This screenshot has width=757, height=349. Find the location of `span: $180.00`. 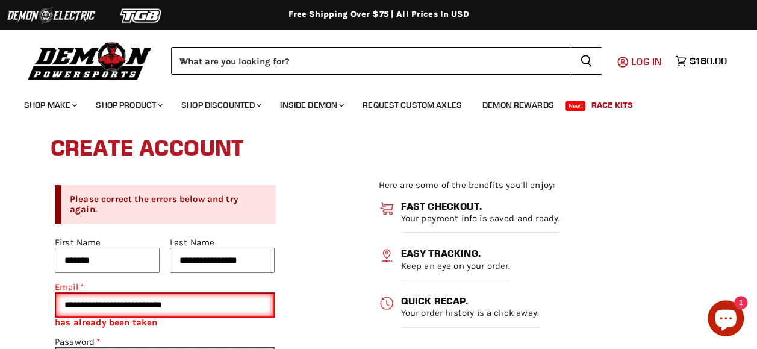

span: $180.00 is located at coordinates (708, 61).